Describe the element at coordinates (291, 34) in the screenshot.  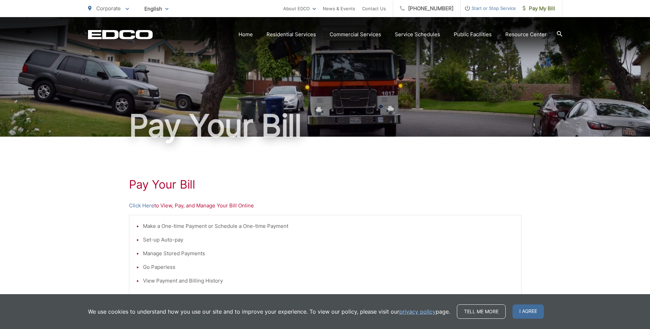
I see `a: Residential Services` at that location.